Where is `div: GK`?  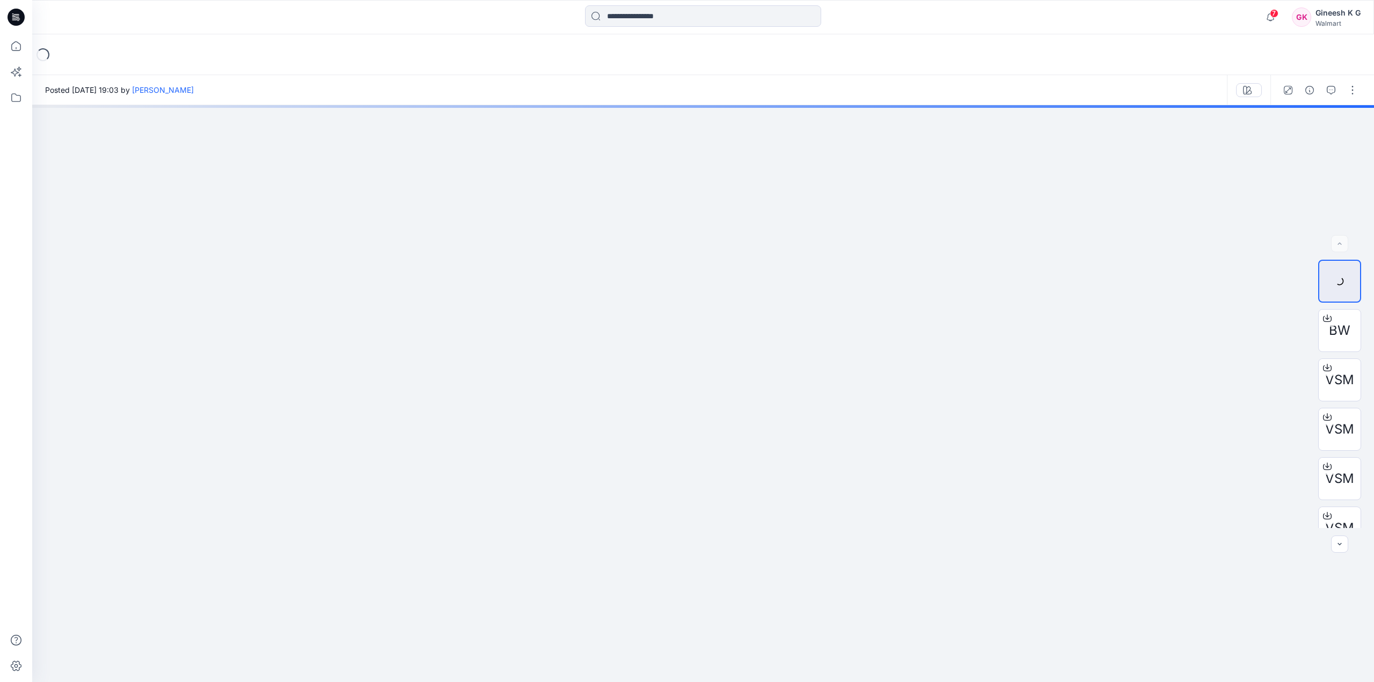 div: GK is located at coordinates (1302, 17).